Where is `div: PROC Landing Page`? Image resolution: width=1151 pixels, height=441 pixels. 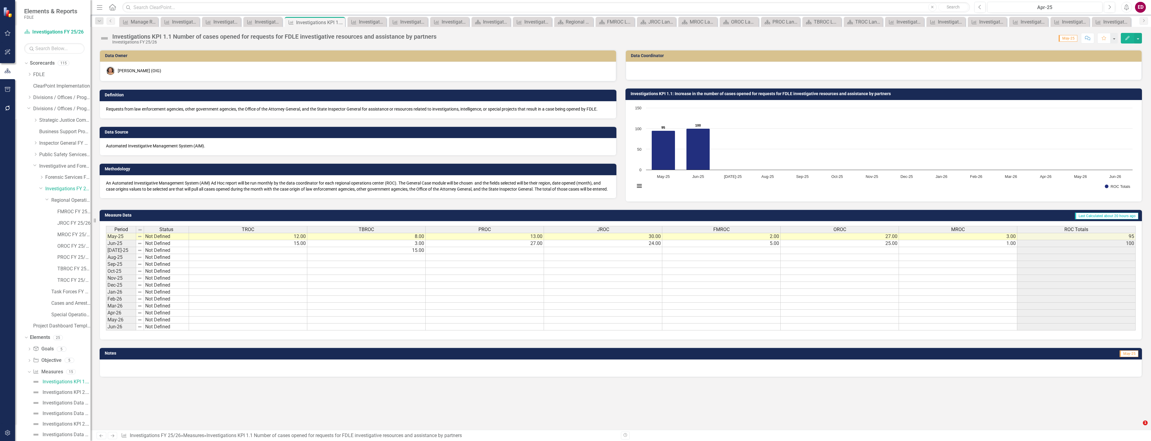
div: PROC Landing Page is located at coordinates (786, 22).